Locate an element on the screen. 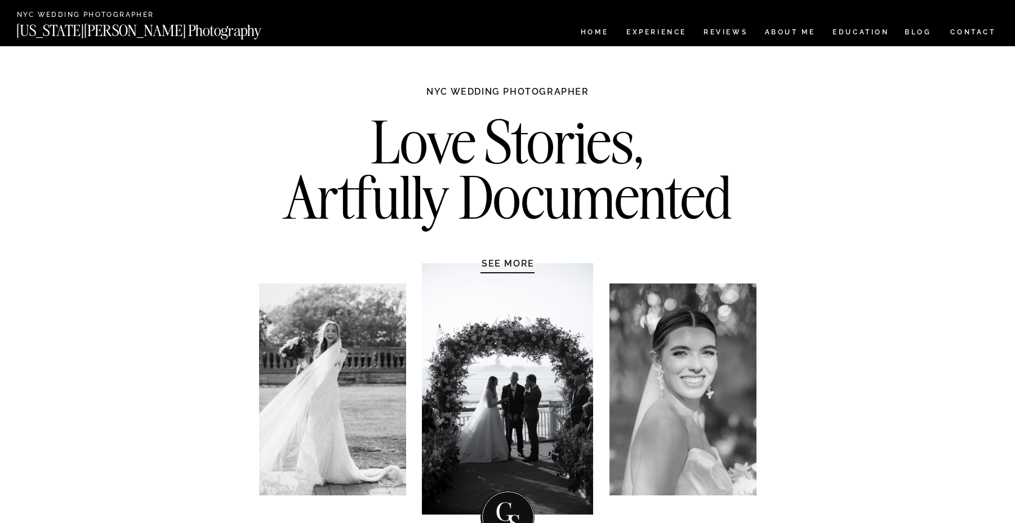 This screenshot has width=1015, height=523. h1: NYC WEDDING PHOTOGRAPHER is located at coordinates (508, 97).